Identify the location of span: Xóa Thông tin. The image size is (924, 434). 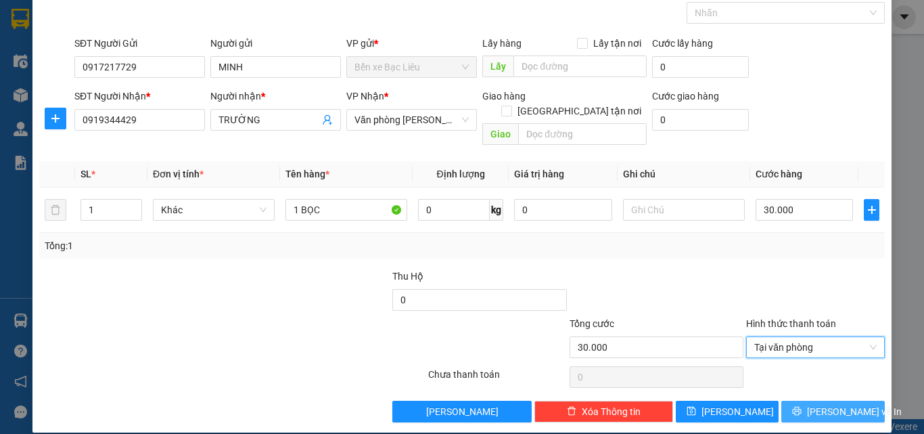
(611, 411).